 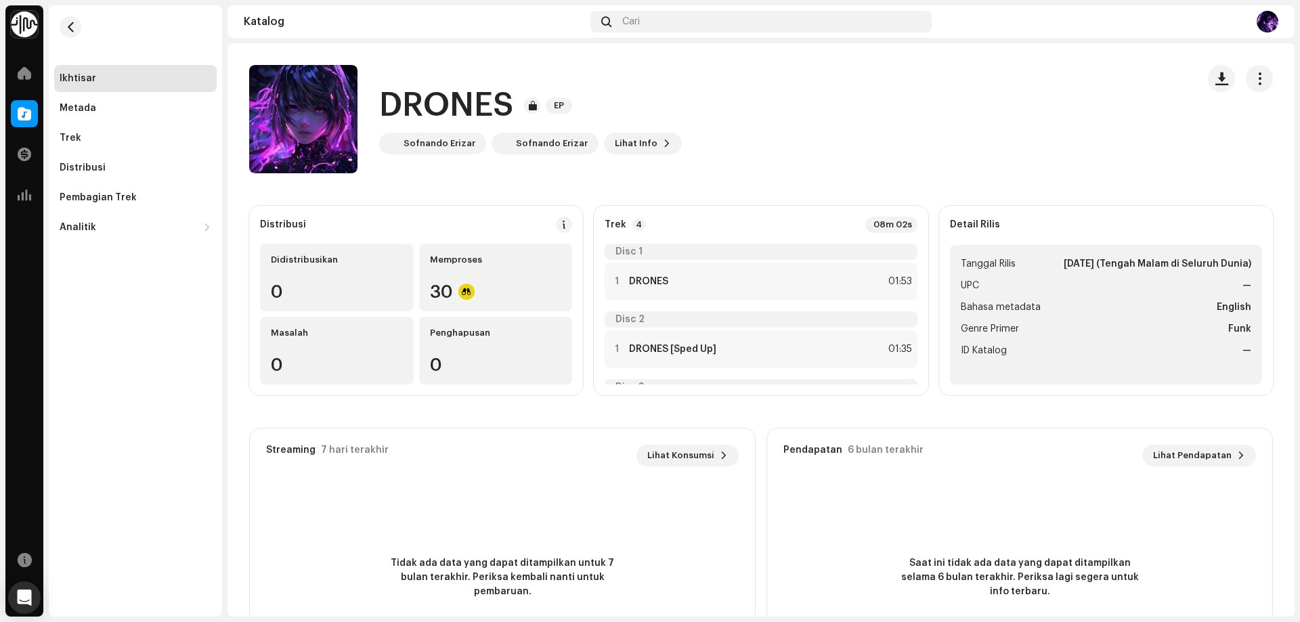 I want to click on re-m-nav-item: Trek, so click(x=135, y=138).